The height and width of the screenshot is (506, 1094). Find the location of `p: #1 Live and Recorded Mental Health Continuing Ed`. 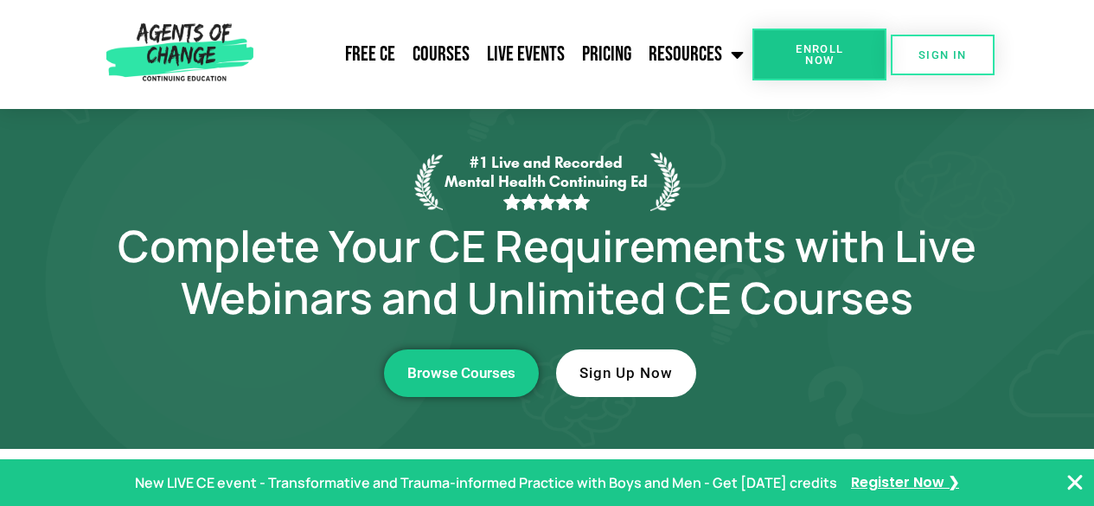

p: #1 Live and Recorded Mental Health Continuing Ed is located at coordinates (546, 182).